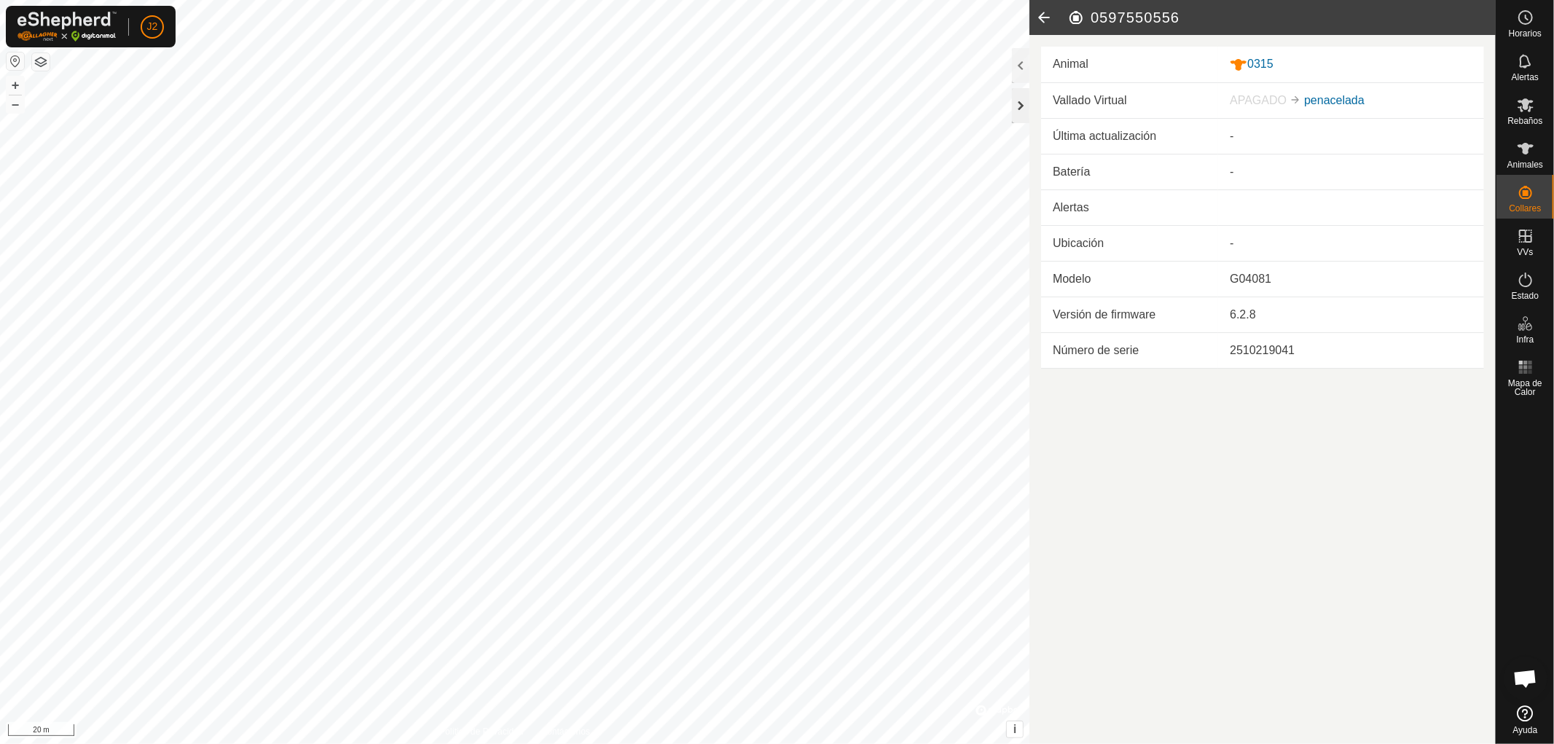 The width and height of the screenshot is (1554, 744). Describe the element at coordinates (1351, 350) in the screenshot. I see `div: 2510219041` at that location.